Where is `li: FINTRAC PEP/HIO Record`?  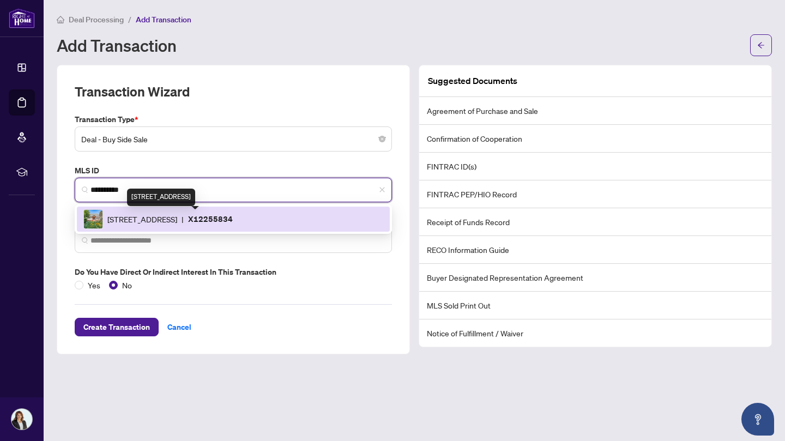
li: FINTRAC PEP/HIO Record is located at coordinates (595, 194).